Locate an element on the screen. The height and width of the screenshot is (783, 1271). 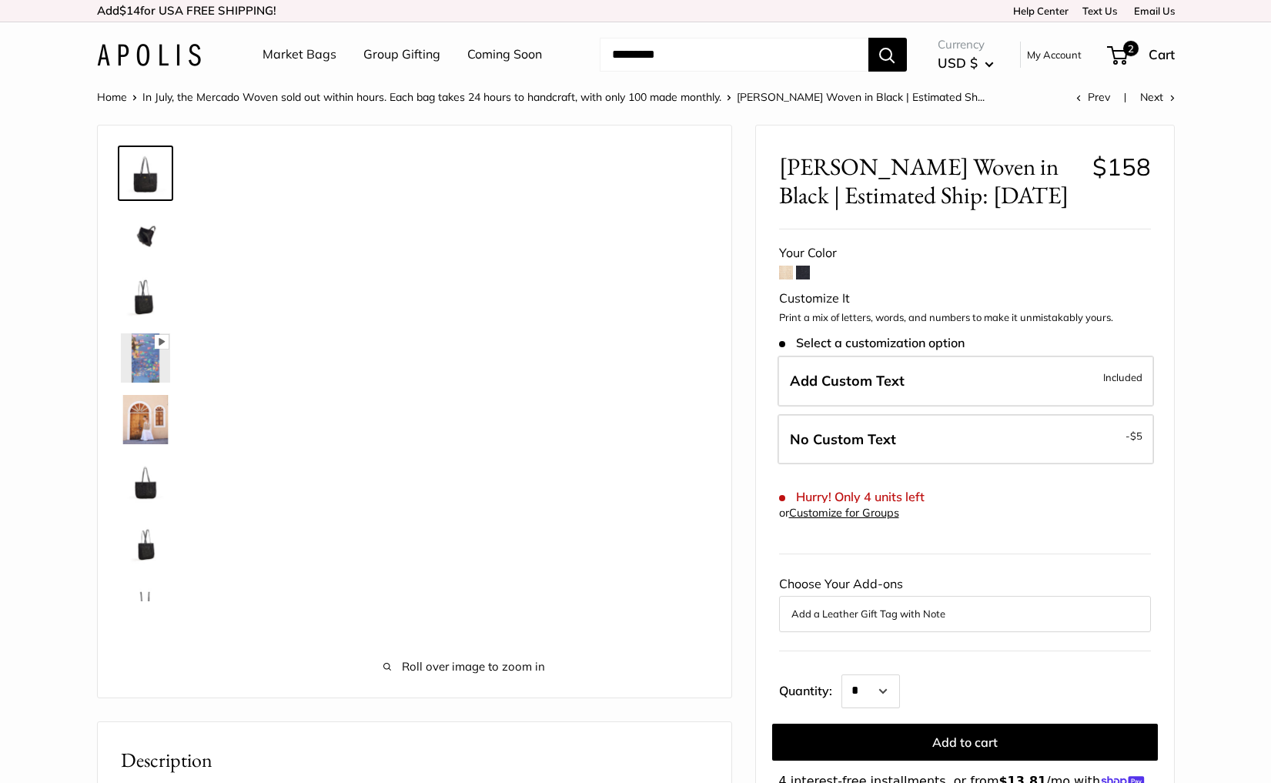
span: Included is located at coordinates (1122, 377).